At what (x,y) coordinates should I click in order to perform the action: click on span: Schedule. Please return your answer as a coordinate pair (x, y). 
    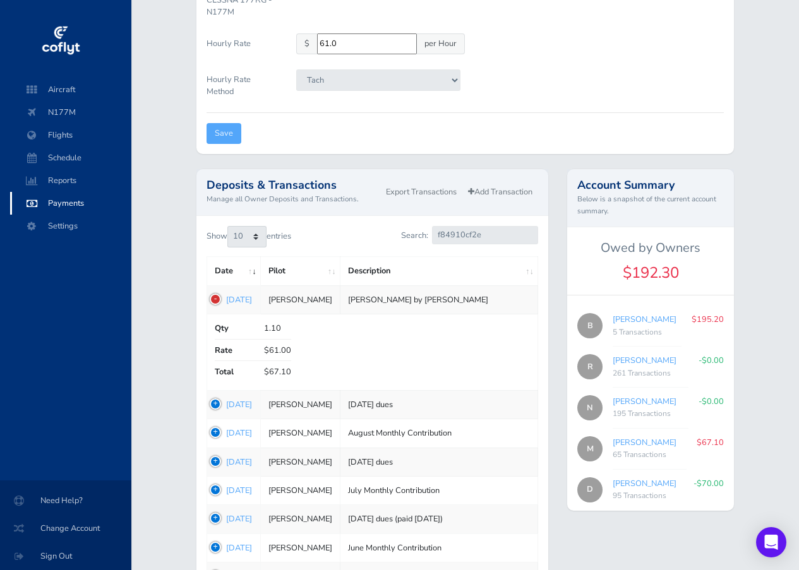
    Looking at the image, I should click on (71, 158).